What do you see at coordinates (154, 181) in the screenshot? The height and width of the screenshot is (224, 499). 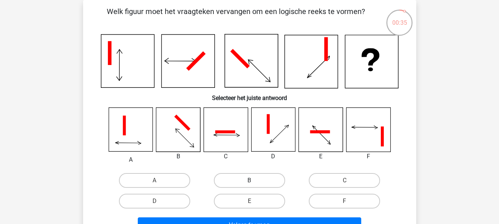 I see `label: A` at bounding box center [154, 181].